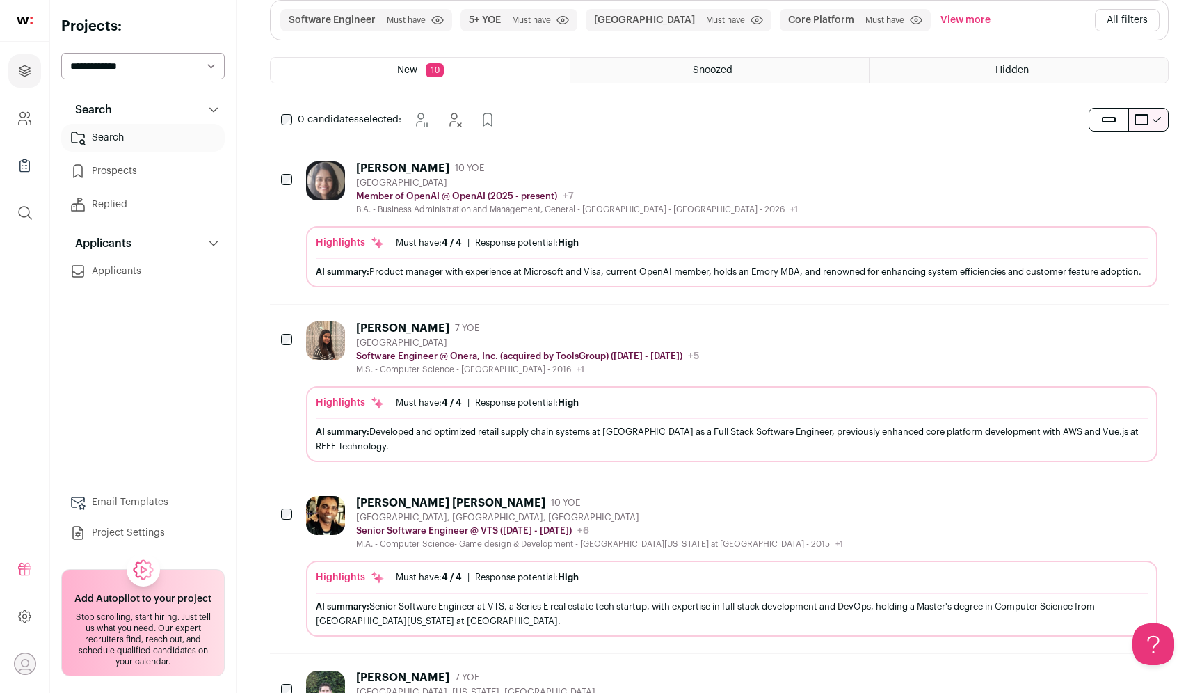 This screenshot has width=1202, height=693. Describe the element at coordinates (713, 70) in the screenshot. I see `span: Snoozed` at that location.